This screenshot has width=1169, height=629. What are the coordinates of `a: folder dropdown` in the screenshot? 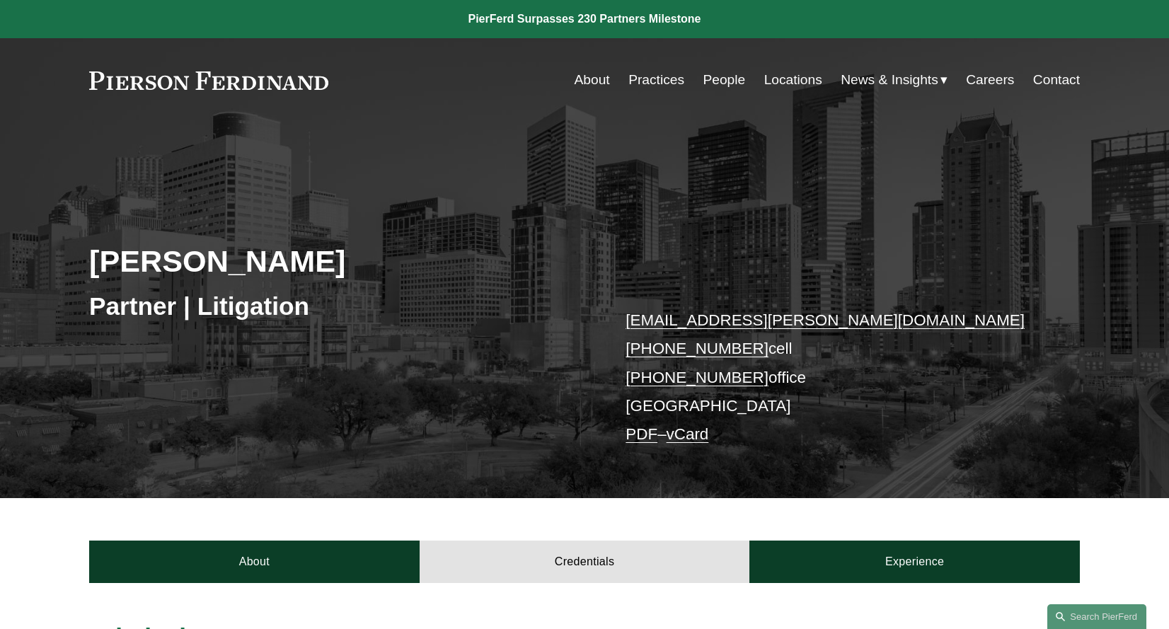 It's located at (894, 80).